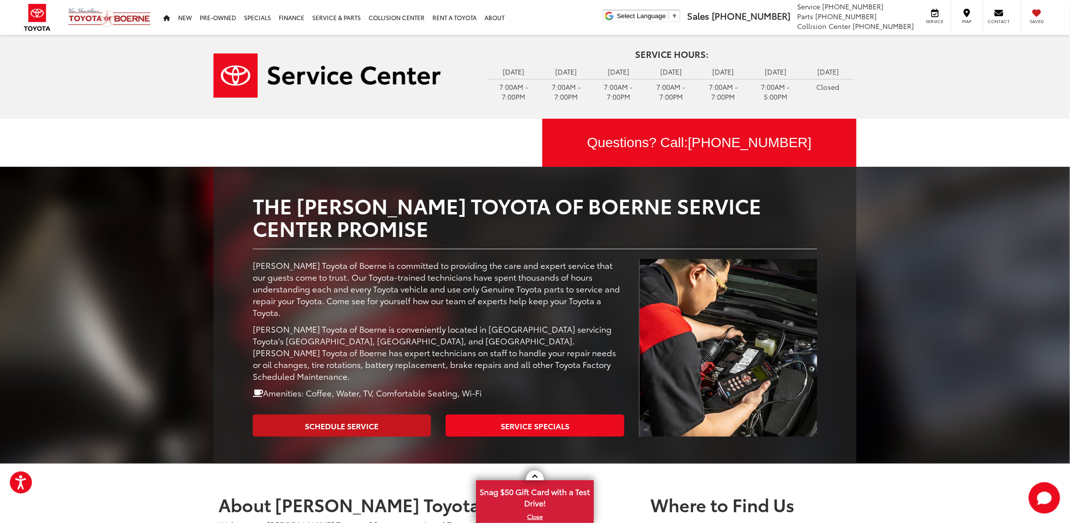 The height and width of the screenshot is (523, 1070). Describe the element at coordinates (672, 54) in the screenshot. I see `h4: Service Hours:` at that location.